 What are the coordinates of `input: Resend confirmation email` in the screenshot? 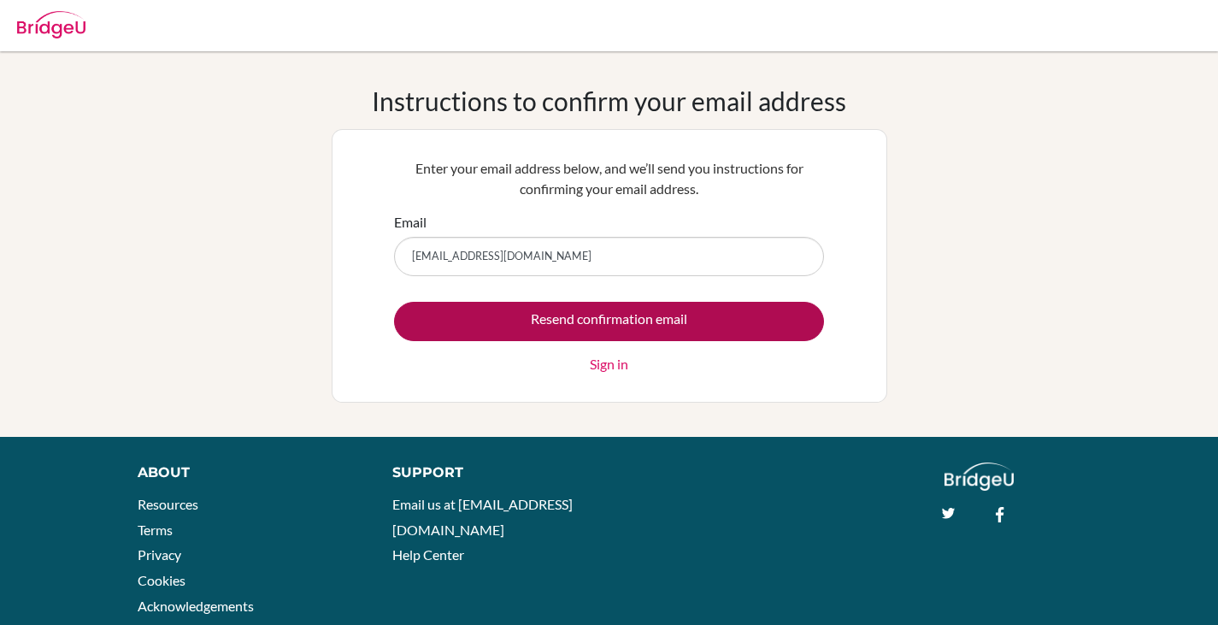 It's located at (608, 321).